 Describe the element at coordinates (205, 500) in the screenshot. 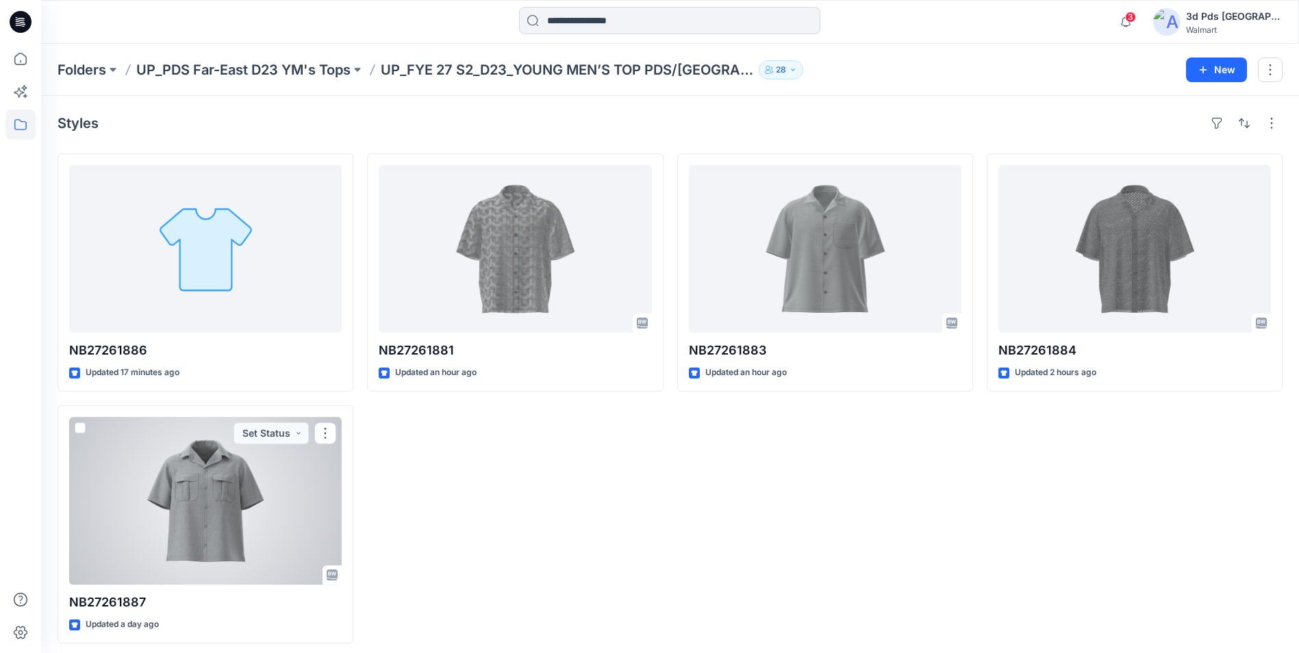

I see `a: NB27261887` at that location.